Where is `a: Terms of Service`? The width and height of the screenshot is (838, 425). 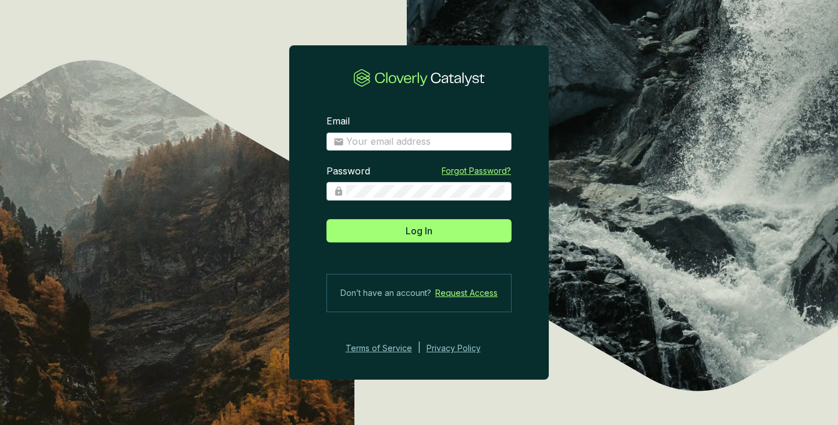 a: Terms of Service is located at coordinates (377, 348).